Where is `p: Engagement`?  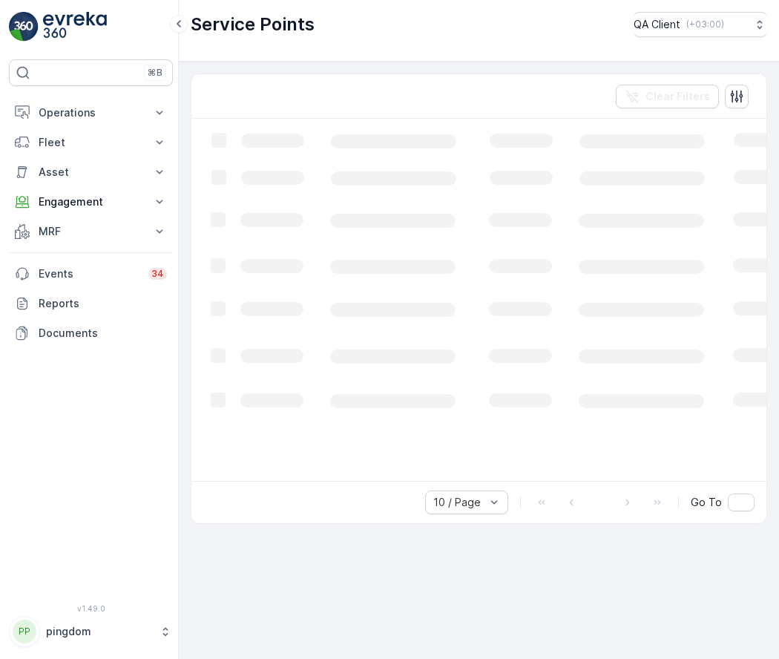 p: Engagement is located at coordinates (91, 202).